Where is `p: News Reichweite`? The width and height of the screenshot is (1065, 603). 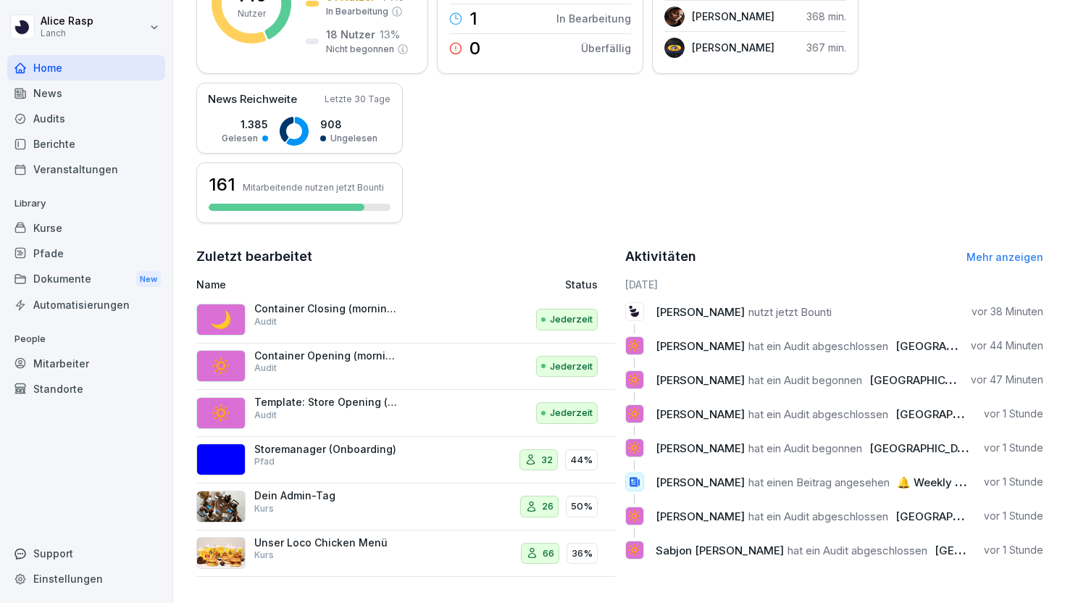
p: News Reichweite is located at coordinates (252, 99).